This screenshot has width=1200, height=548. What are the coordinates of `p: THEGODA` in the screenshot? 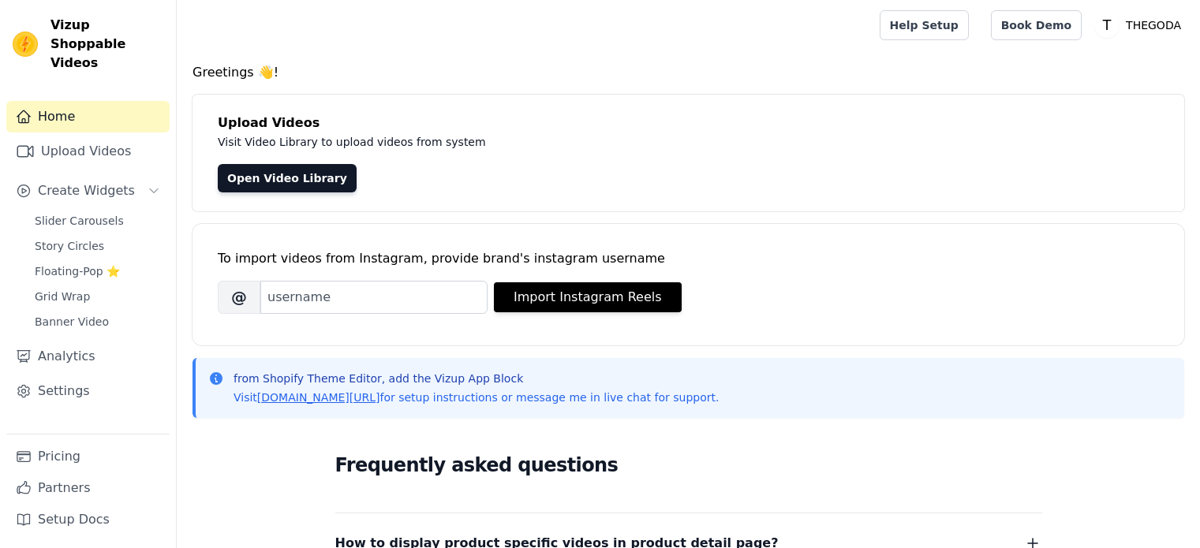 It's located at (1154, 25).